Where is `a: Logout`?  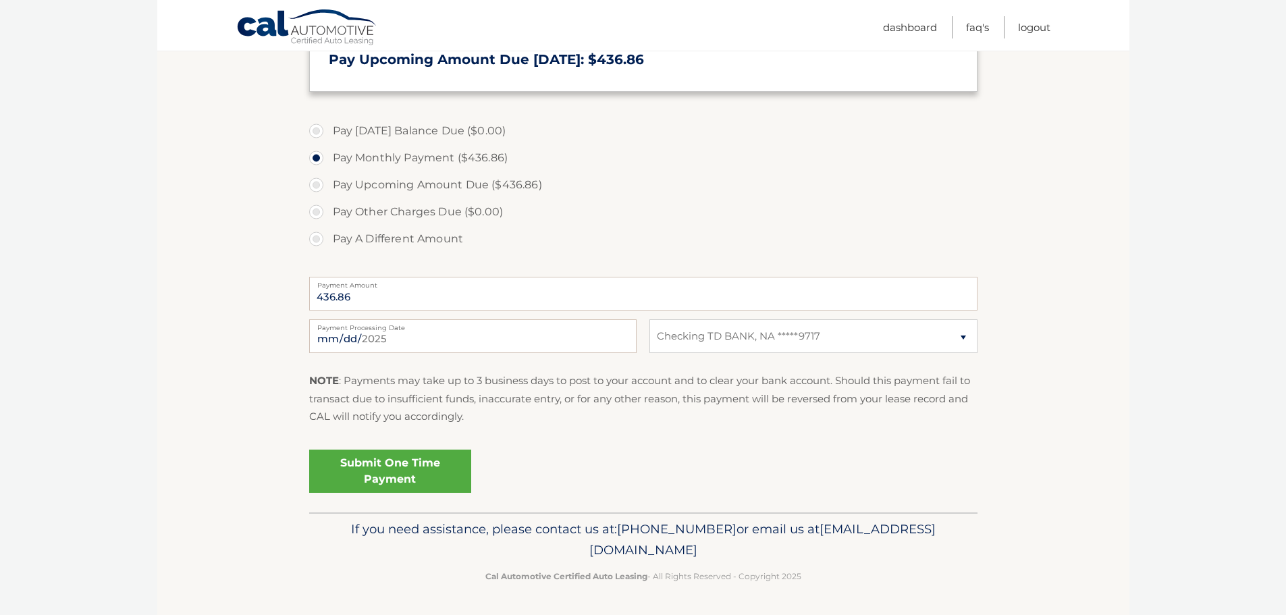 a: Logout is located at coordinates (1034, 27).